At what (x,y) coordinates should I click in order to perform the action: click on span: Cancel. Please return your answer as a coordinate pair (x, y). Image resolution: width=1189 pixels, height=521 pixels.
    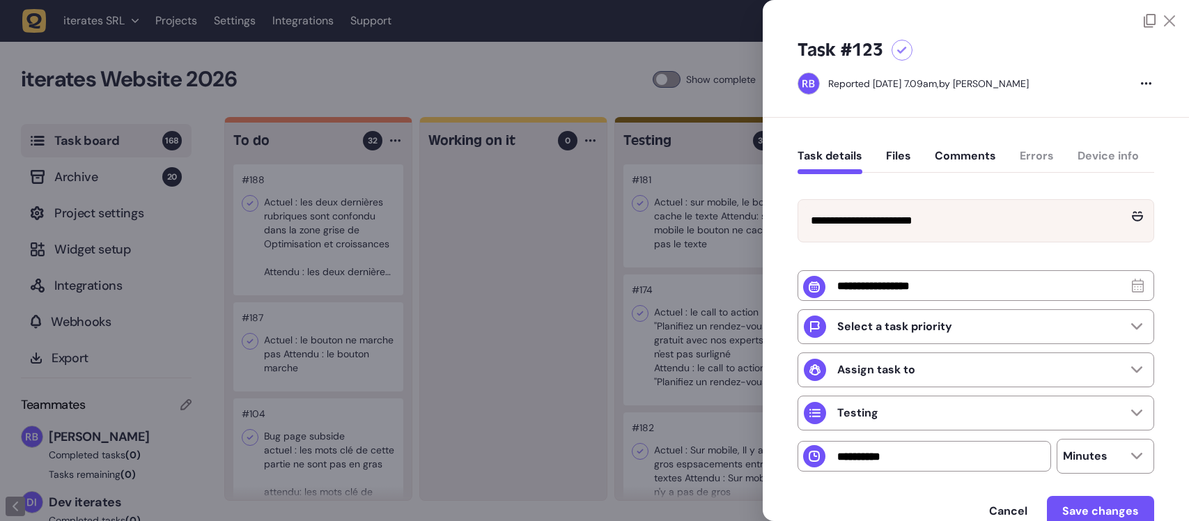
    Looking at the image, I should click on (1008, 511).